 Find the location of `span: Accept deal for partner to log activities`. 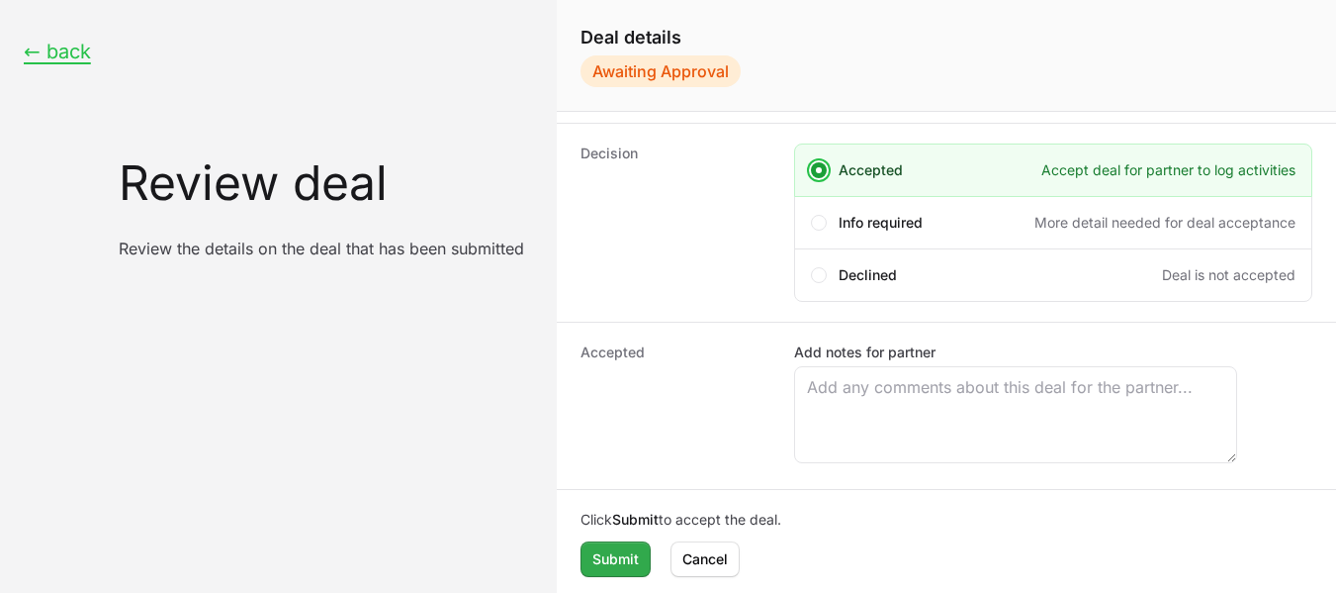

span: Accept deal for partner to log activities is located at coordinates (1168, 170).